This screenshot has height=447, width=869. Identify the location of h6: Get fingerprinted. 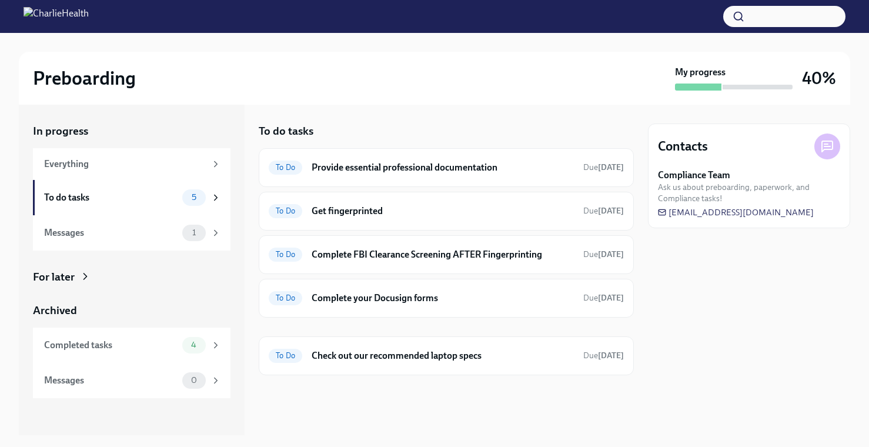
(443, 211).